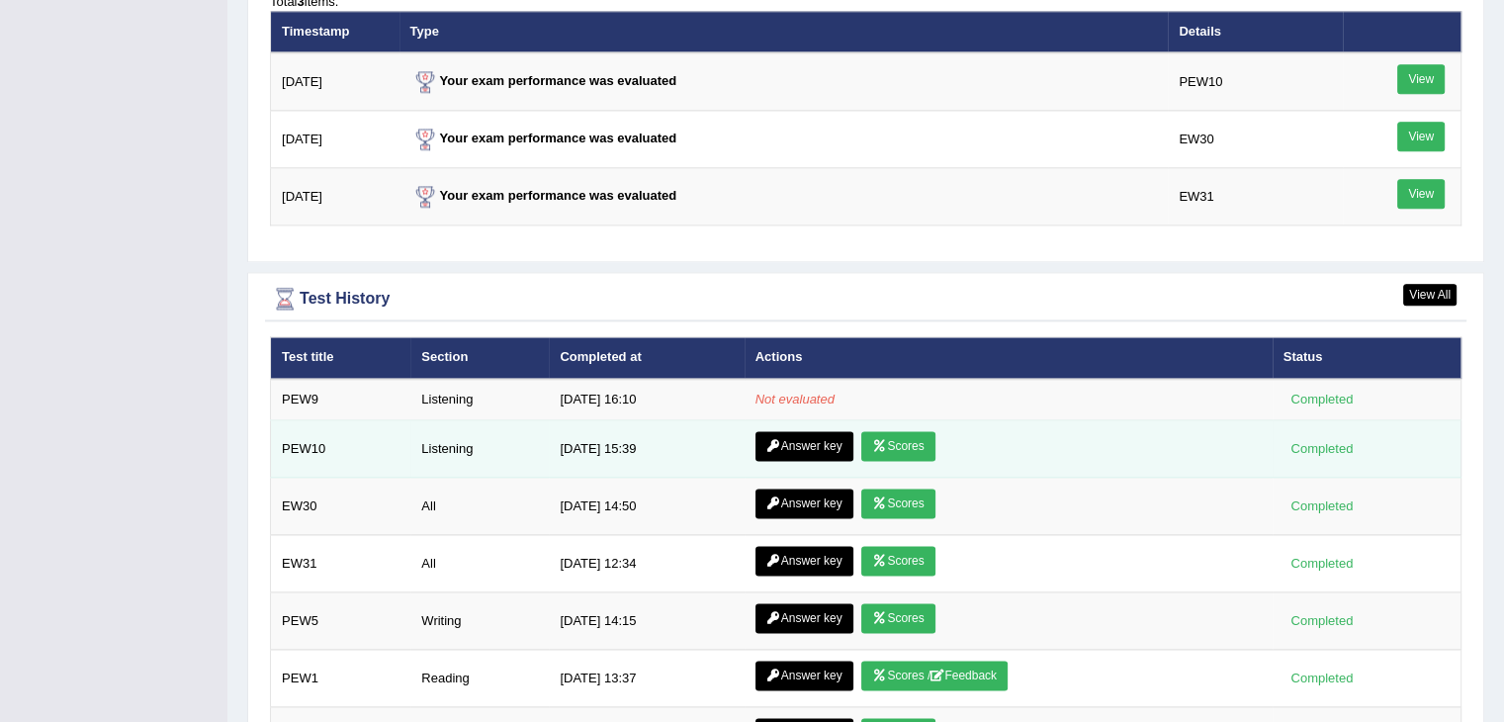 The image size is (1504, 722). Describe the element at coordinates (934, 675) in the screenshot. I see `a: Scores /Feedback` at that location.